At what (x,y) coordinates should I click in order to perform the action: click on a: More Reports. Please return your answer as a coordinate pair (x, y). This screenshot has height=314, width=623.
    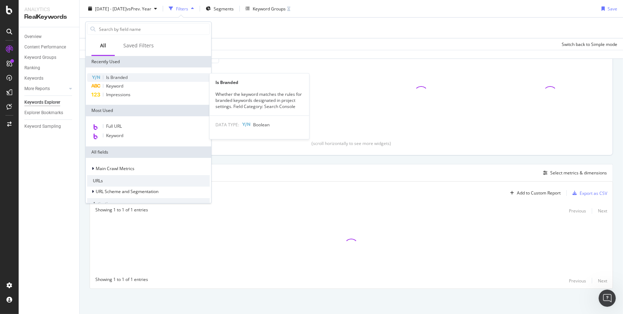
    Looking at the image, I should click on (46, 89).